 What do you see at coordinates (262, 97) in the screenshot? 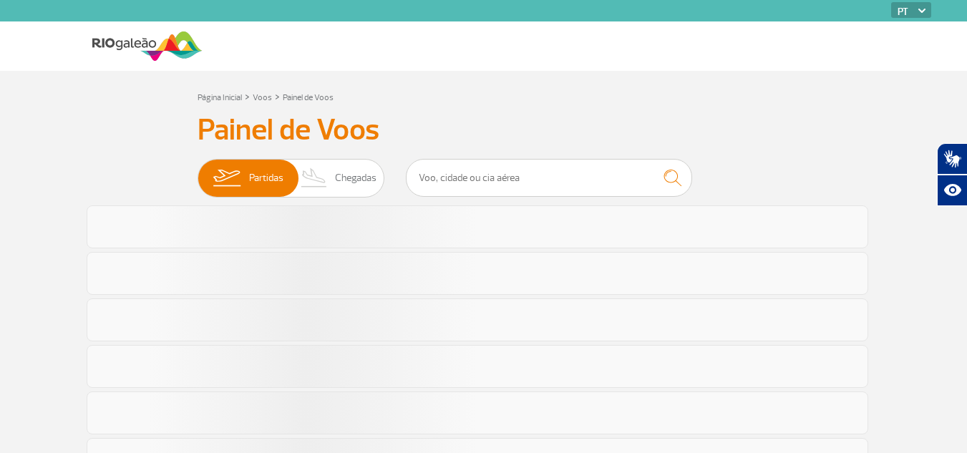
I see `a: Voos` at bounding box center [262, 97].